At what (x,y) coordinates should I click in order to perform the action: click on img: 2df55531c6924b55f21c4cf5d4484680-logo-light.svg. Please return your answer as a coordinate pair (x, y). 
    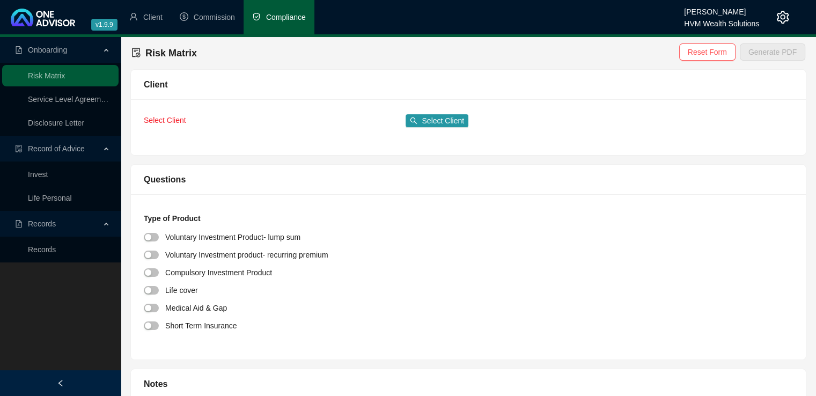
    Looking at the image, I should click on (43, 17).